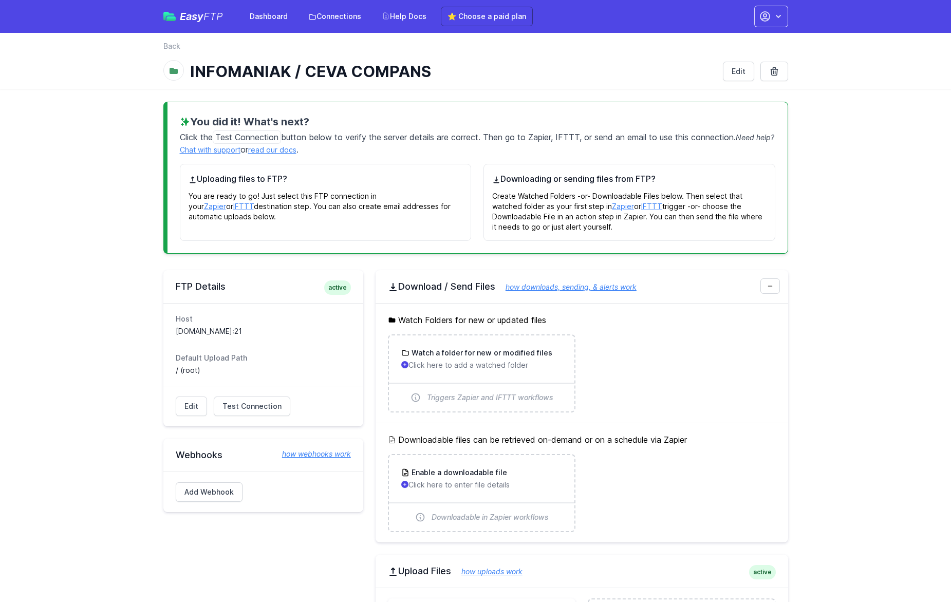 This screenshot has height=602, width=951. I want to click on span: Triggers Zapier and IFTTT workflows, so click(490, 398).